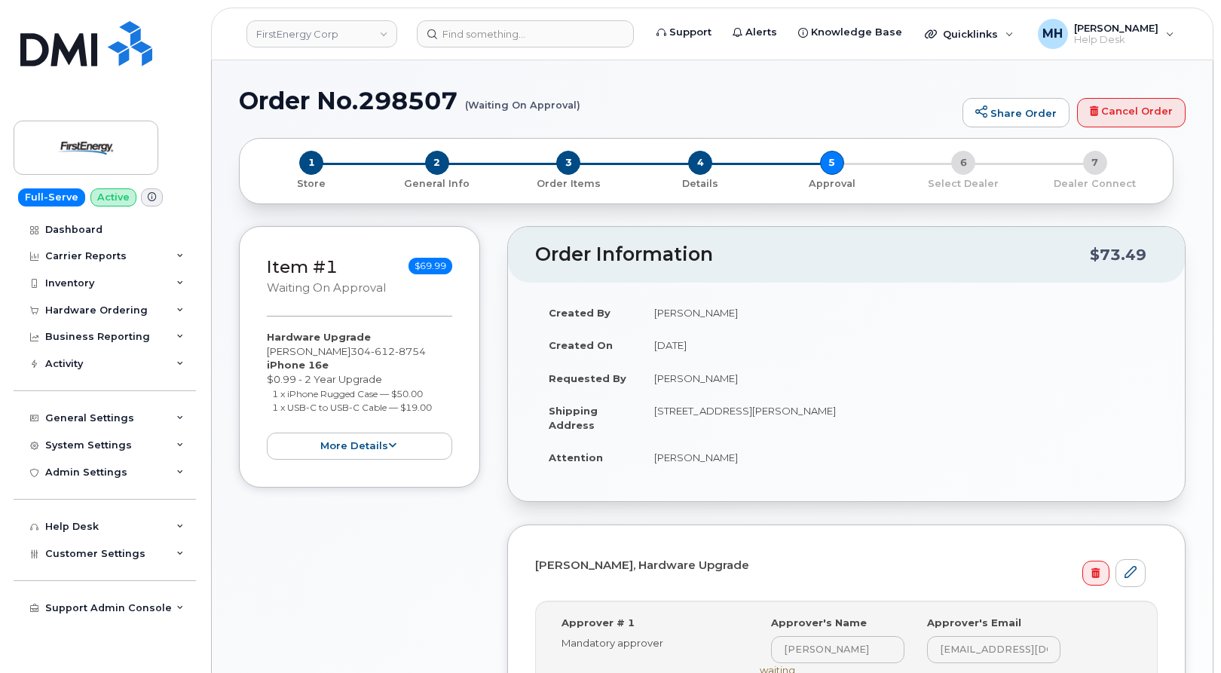 The height and width of the screenshot is (673, 1221). What do you see at coordinates (311, 182) in the screenshot?
I see `a: 1 Store` at bounding box center [311, 182].